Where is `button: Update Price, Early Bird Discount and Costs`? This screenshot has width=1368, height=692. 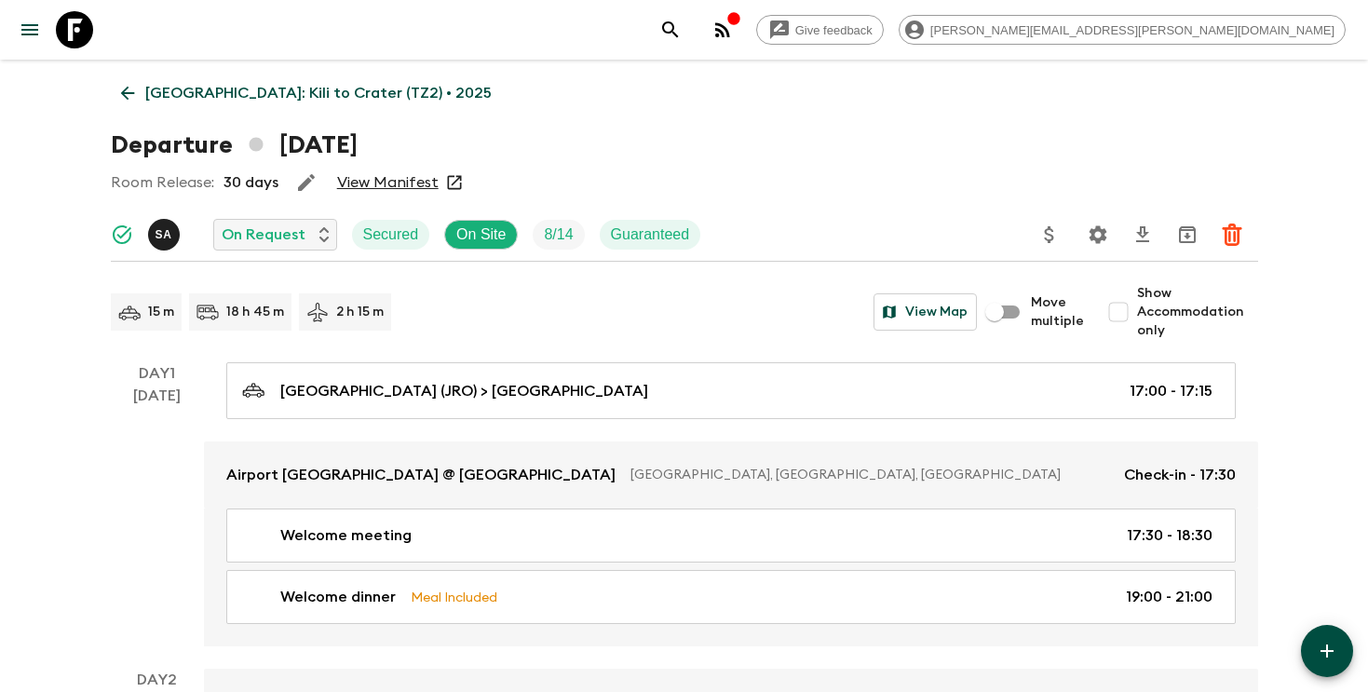 button: Update Price, Early Bird Discount and Costs is located at coordinates (1050, 235).